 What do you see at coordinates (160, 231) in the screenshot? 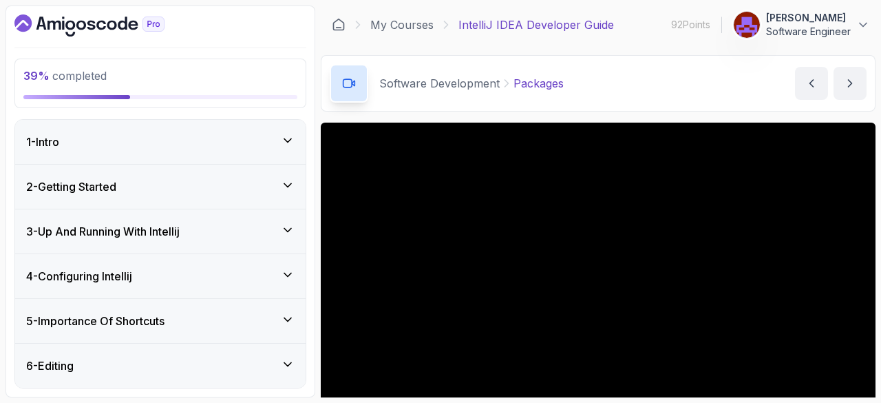
I see `button: 3-Up And Running With Intellij` at bounding box center [160, 231].